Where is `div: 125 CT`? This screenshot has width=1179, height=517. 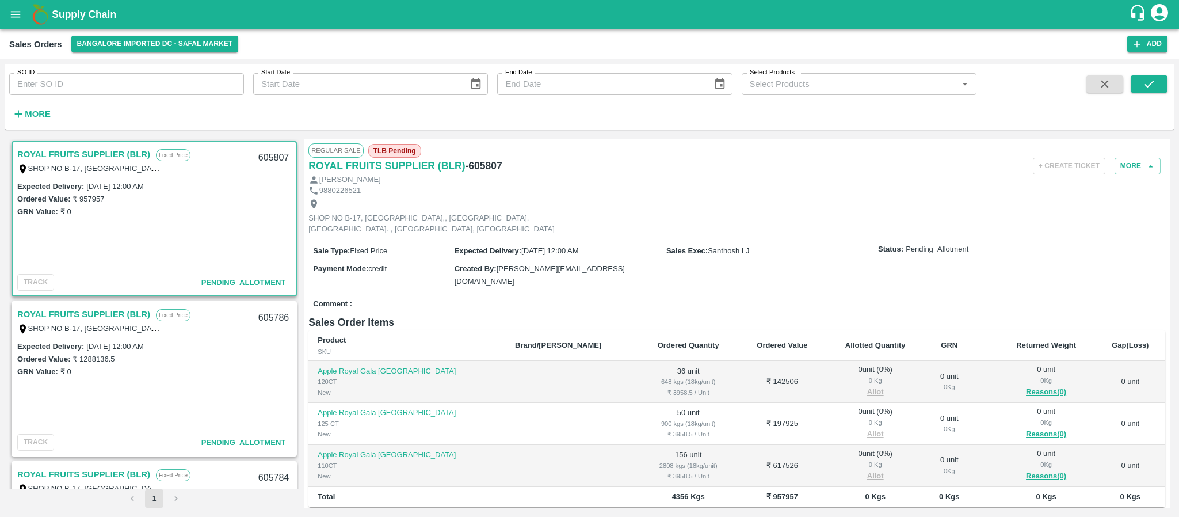
div: 125 CT is located at coordinates (407, 424).